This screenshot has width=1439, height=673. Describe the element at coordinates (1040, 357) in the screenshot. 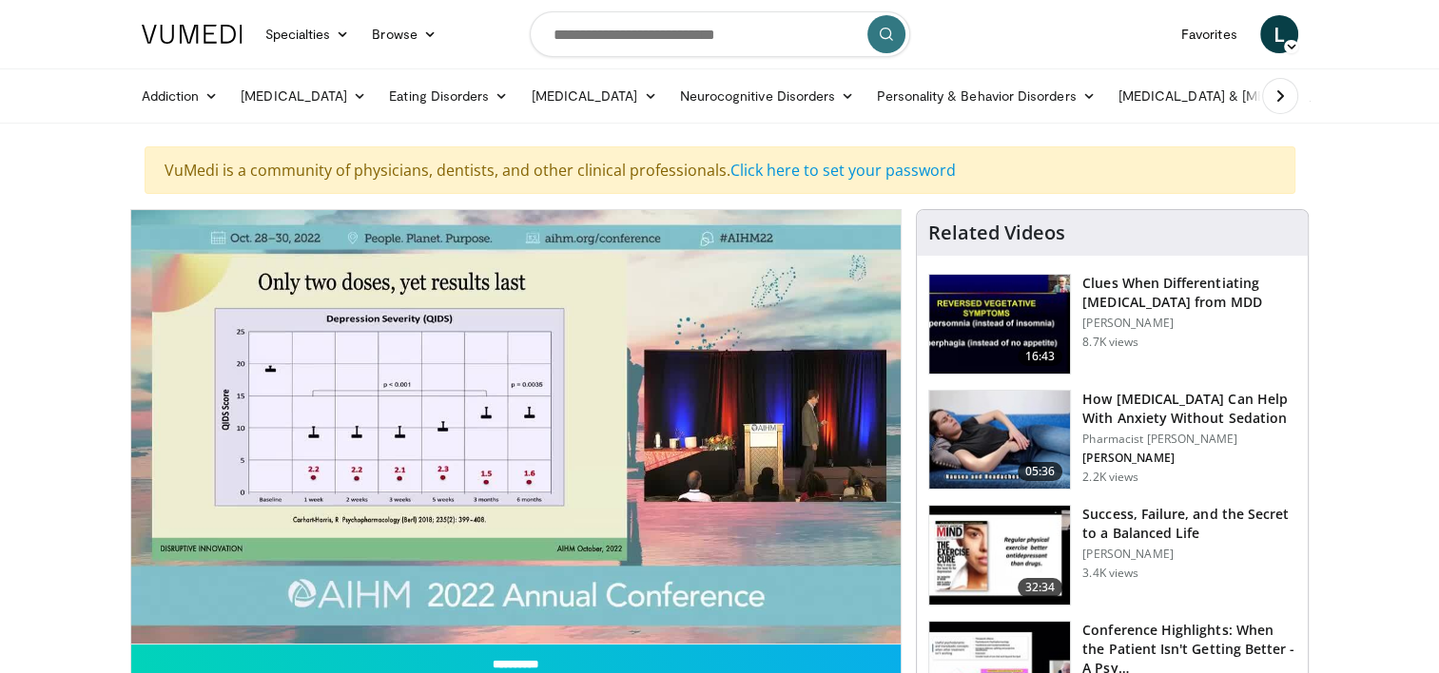

I see `span: 16:43` at that location.